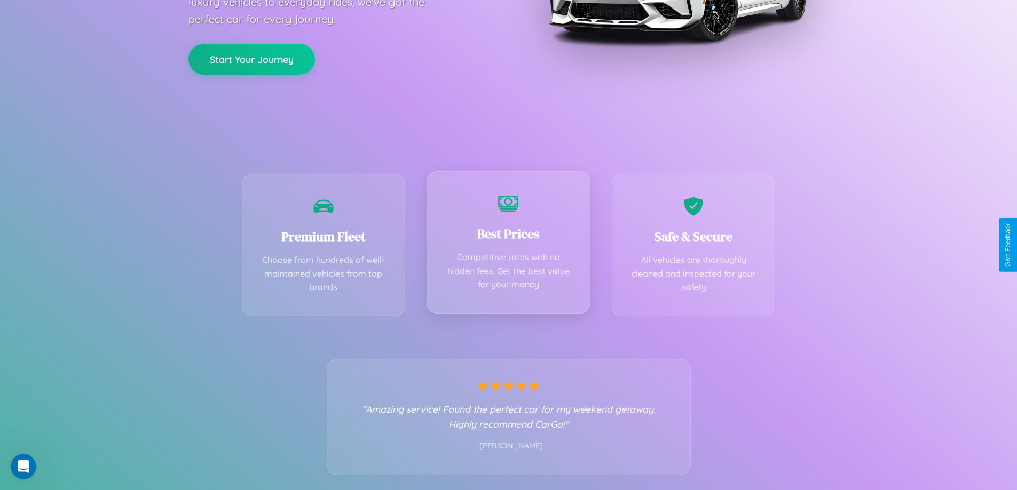 The height and width of the screenshot is (490, 1017). Describe the element at coordinates (693, 236) in the screenshot. I see `h3: Safe & Secure` at that location.